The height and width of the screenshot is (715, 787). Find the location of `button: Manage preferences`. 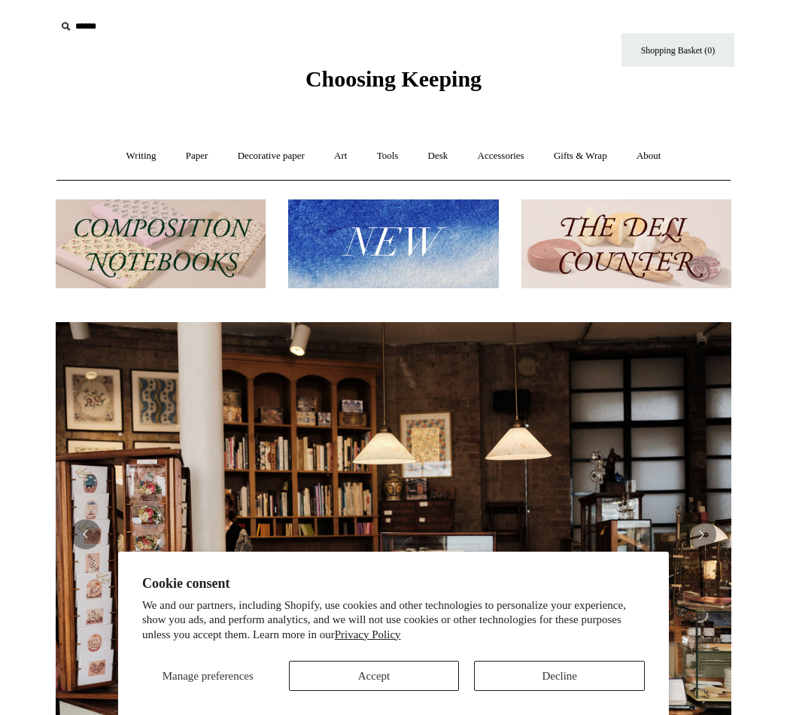

button: Manage preferences is located at coordinates (208, 676).